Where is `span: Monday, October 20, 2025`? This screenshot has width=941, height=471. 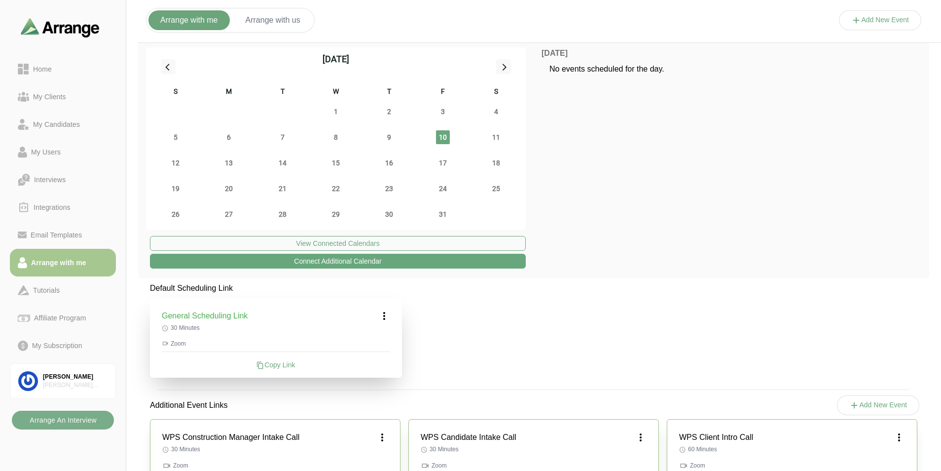 span: Monday, October 20, 2025 is located at coordinates (229, 188).